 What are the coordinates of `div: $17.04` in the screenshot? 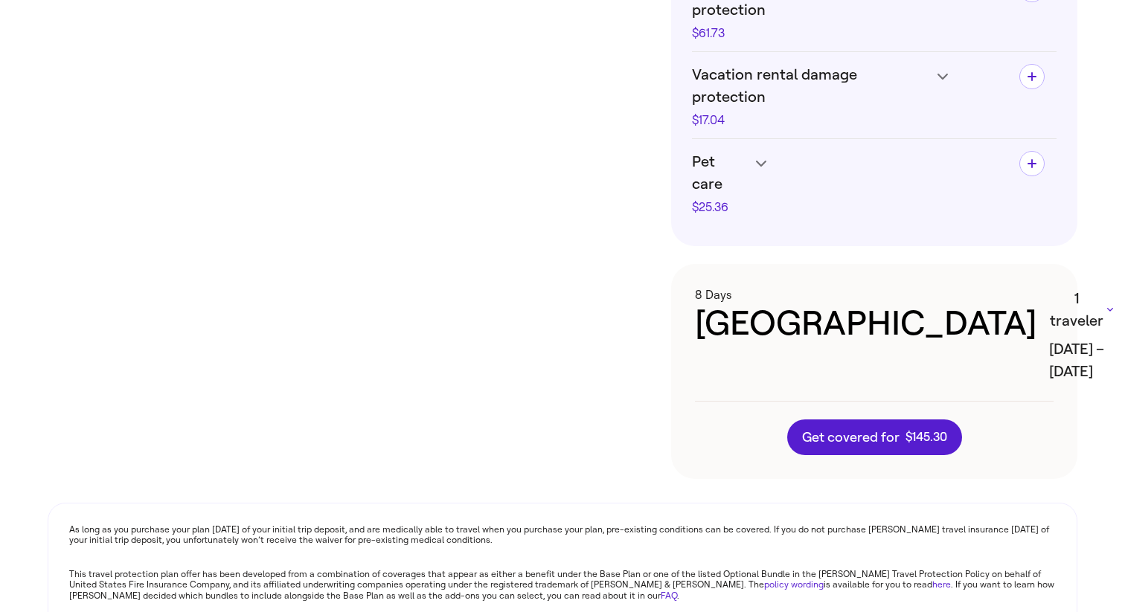 It's located at (811, 121).